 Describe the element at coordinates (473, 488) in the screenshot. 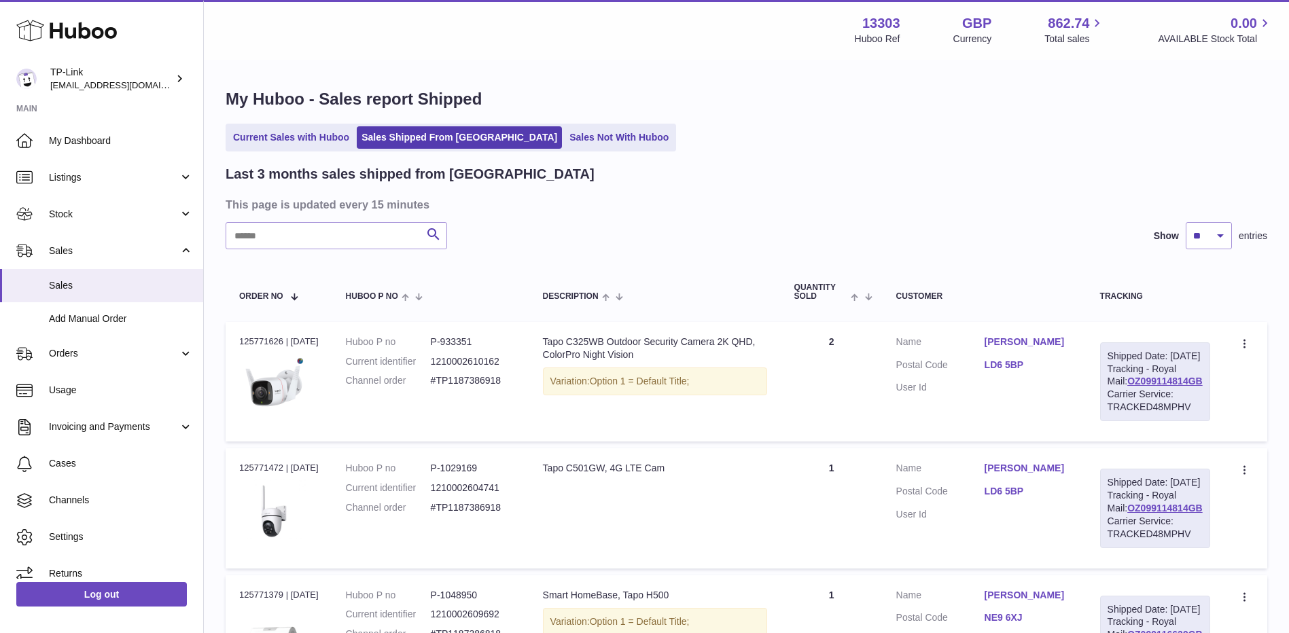

I see `dd: 1210002604741` at that location.